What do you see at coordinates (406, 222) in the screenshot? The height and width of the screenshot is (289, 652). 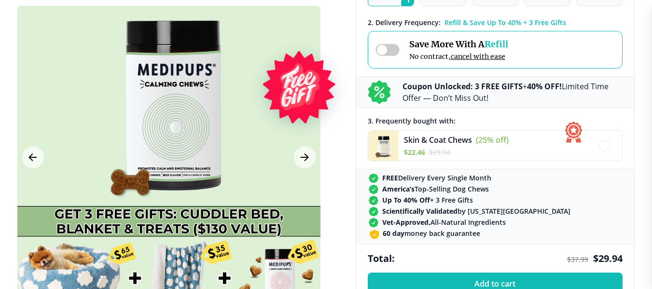 I see `strong: Vet-Approved,` at bounding box center [406, 222].